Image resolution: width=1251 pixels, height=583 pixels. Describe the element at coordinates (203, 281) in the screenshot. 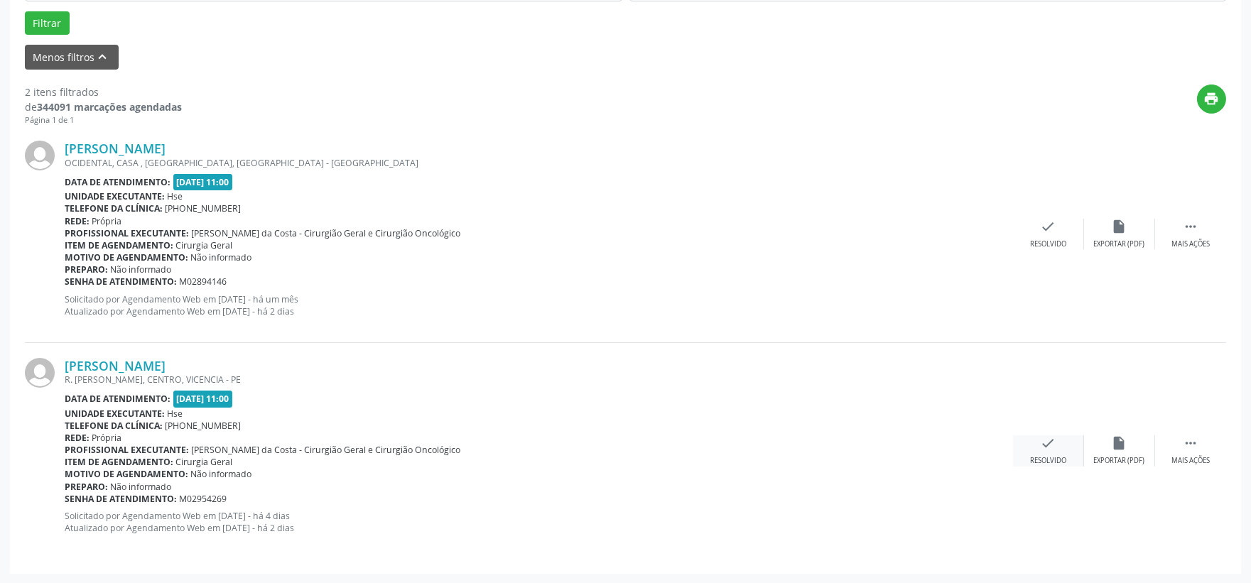

I see `span: M02894146` at that location.